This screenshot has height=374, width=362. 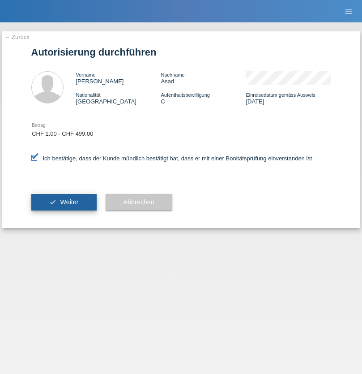 What do you see at coordinates (203, 98) in the screenshot?
I see `div: C` at bounding box center [203, 98].